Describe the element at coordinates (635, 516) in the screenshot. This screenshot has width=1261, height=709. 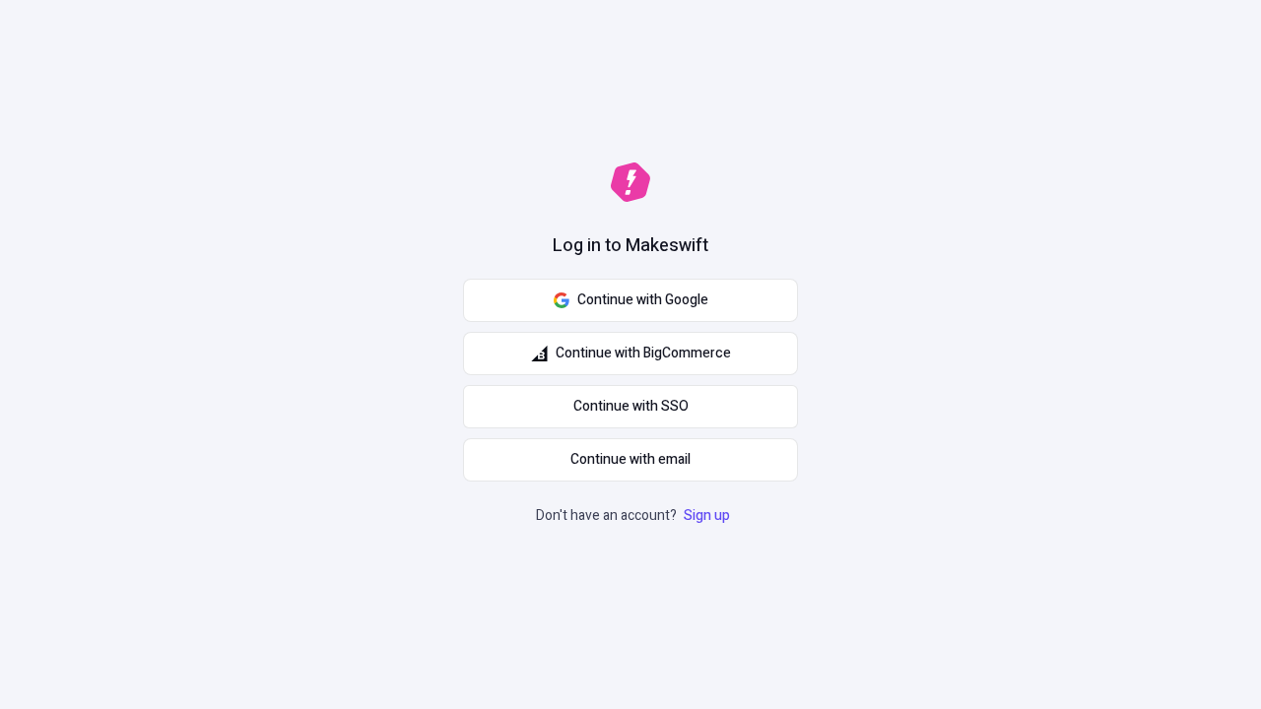
I see `p: Don't have an account?` at that location.